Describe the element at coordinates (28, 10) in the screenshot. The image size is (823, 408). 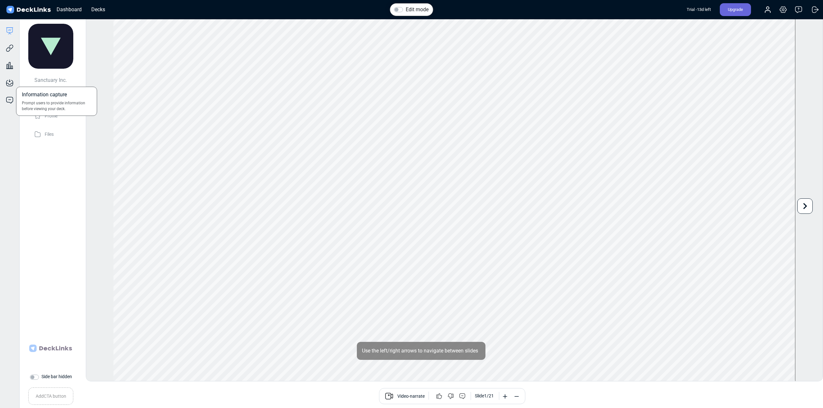
I see `img: DeckLinks` at that location.